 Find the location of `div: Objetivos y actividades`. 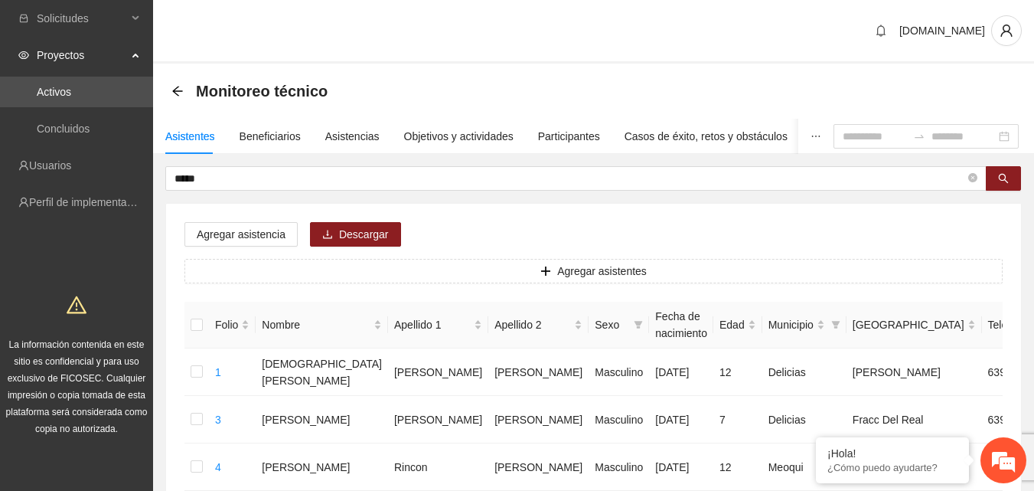

div: Objetivos y actividades is located at coordinates (459, 136).